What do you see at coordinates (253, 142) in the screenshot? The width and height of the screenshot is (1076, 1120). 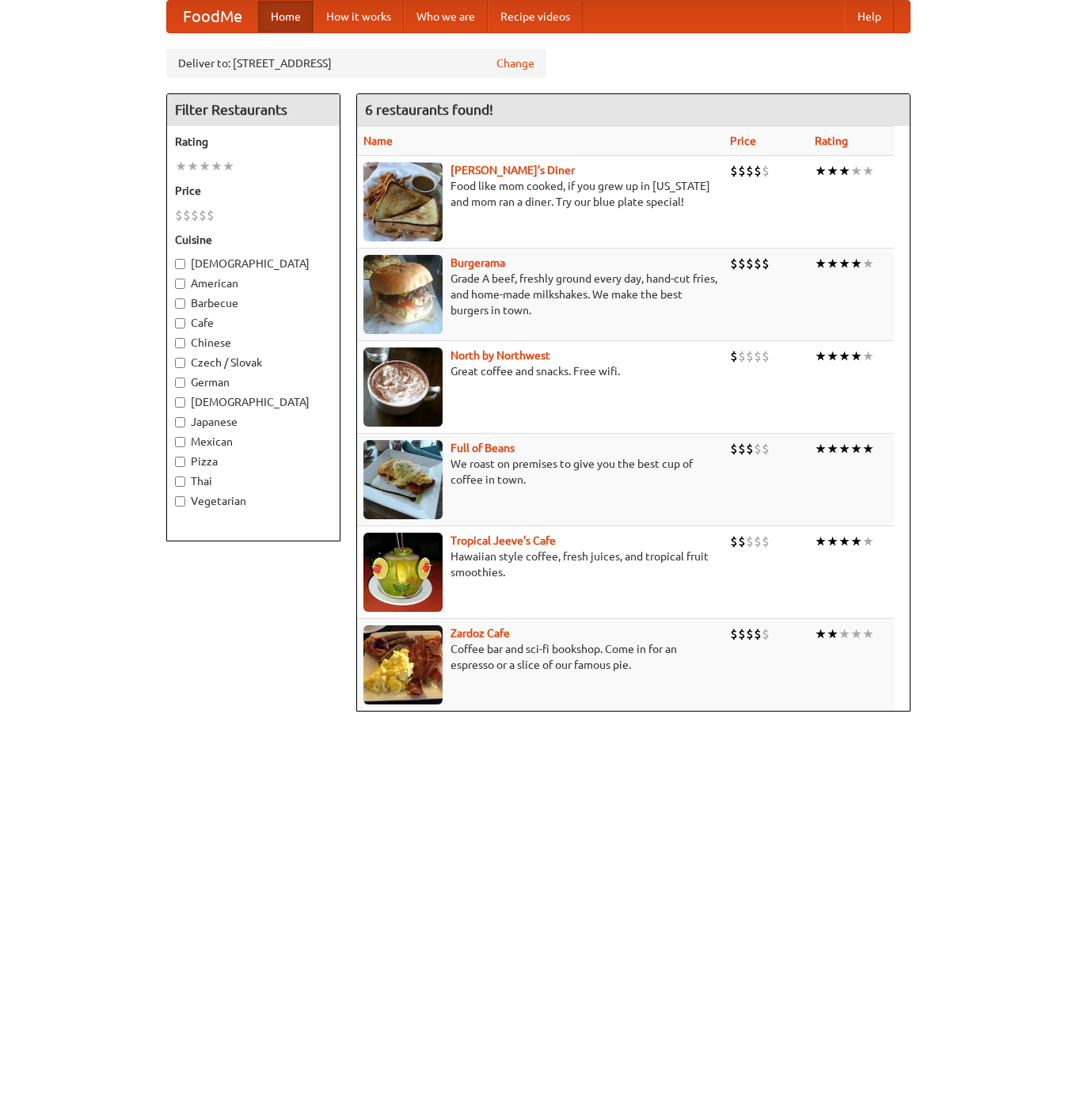 I see `h5: Rating` at bounding box center [253, 142].